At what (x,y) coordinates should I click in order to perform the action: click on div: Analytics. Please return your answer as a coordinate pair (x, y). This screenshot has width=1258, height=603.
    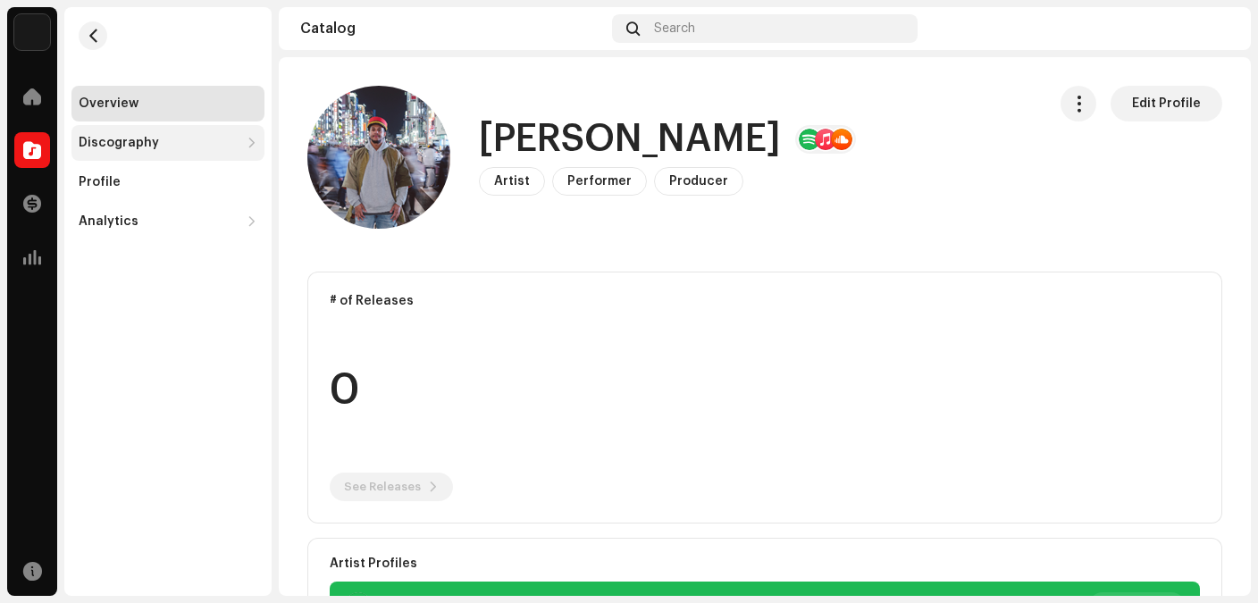
    Looking at the image, I should click on (108, 222).